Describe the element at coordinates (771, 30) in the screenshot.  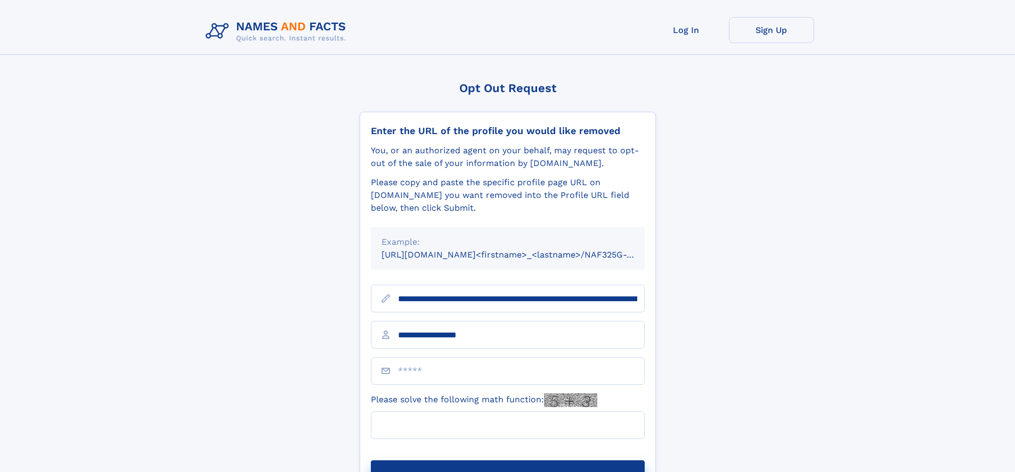
I see `a: Sign Up` at that location.